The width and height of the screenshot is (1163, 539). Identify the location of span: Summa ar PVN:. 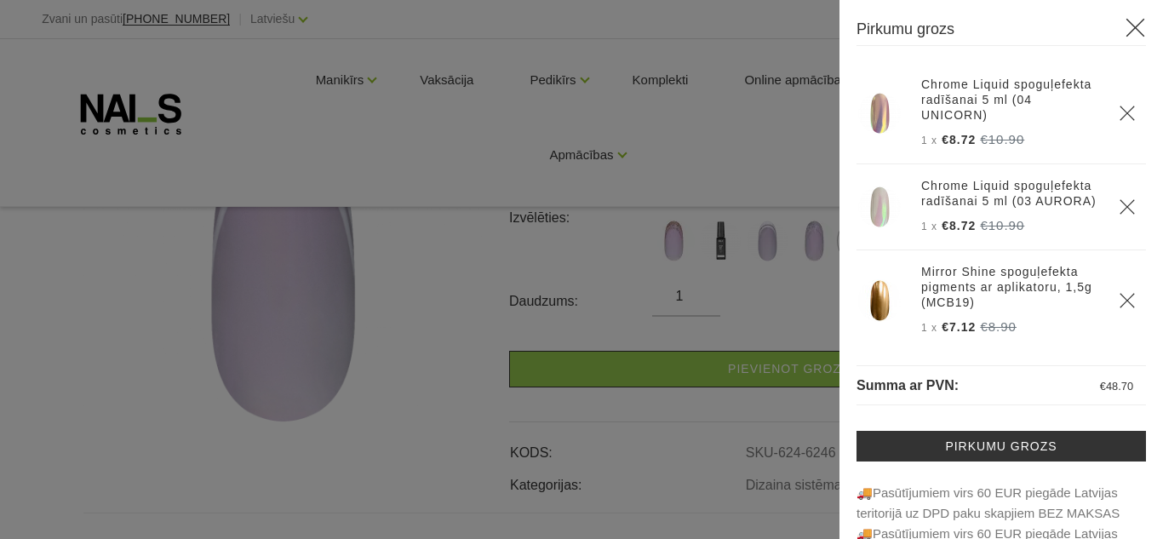
(907, 385).